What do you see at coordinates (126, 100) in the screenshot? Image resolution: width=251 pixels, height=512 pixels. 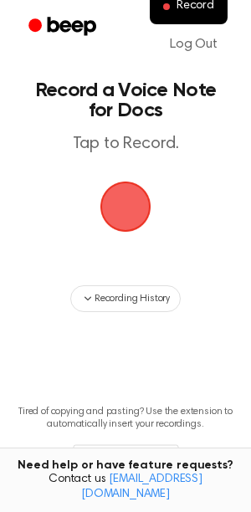 I see `h1: Record a Voice Note for Docs` at bounding box center [126, 100].